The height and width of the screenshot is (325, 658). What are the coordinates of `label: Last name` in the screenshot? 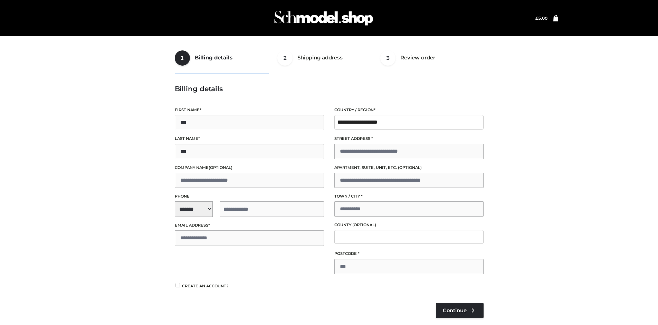 It's located at (249, 138).